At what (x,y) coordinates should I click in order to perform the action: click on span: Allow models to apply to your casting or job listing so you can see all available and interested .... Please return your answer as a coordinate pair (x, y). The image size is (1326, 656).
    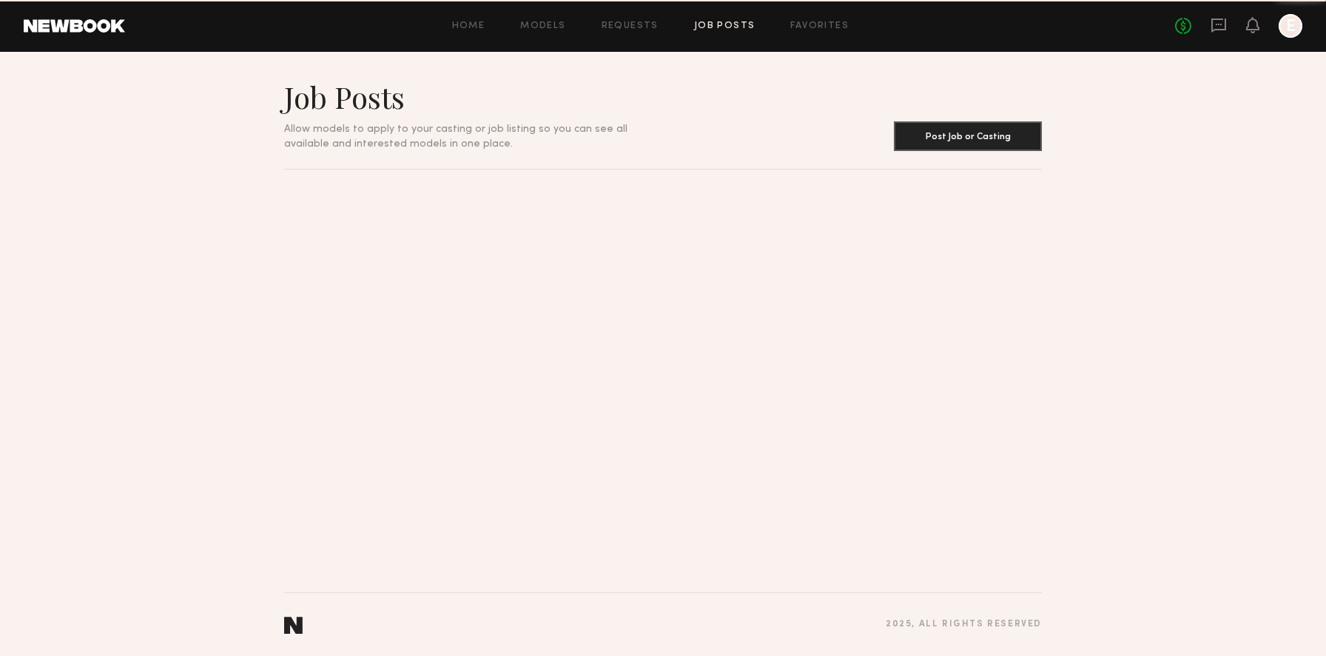
    Looking at the image, I should click on (456, 136).